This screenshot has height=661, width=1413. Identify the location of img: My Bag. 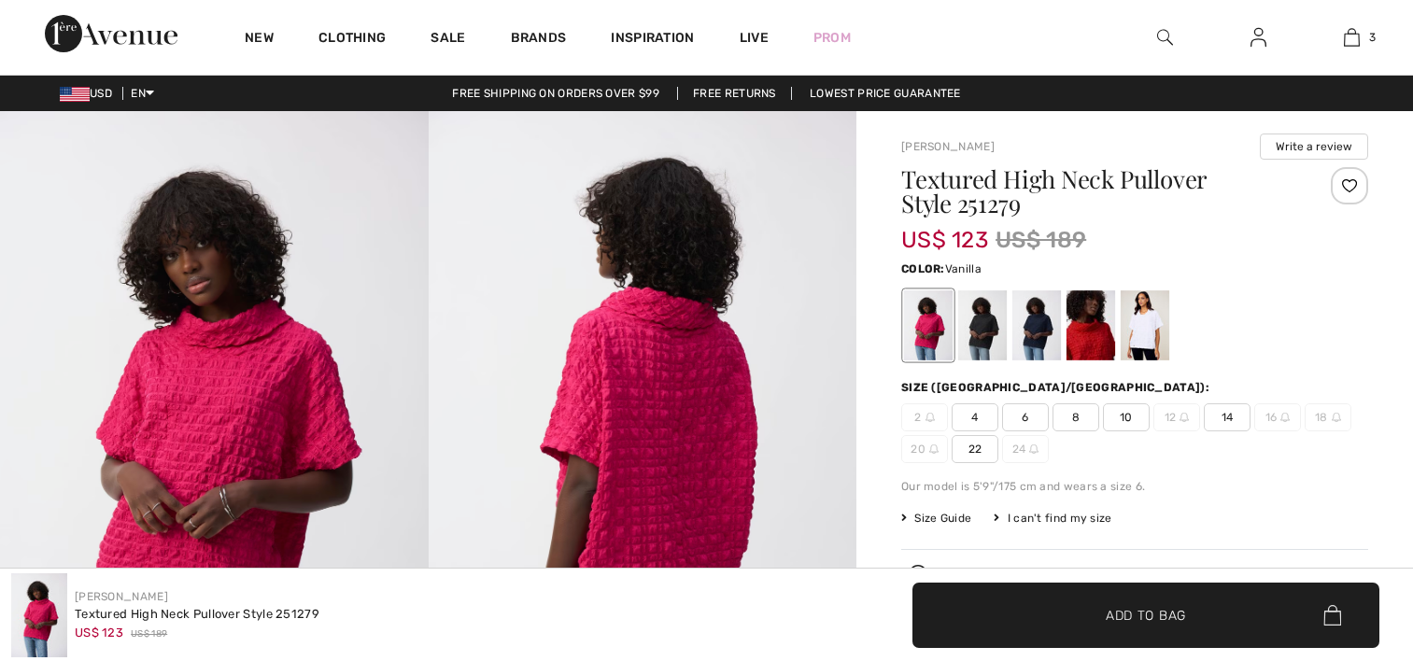
(1351, 37).